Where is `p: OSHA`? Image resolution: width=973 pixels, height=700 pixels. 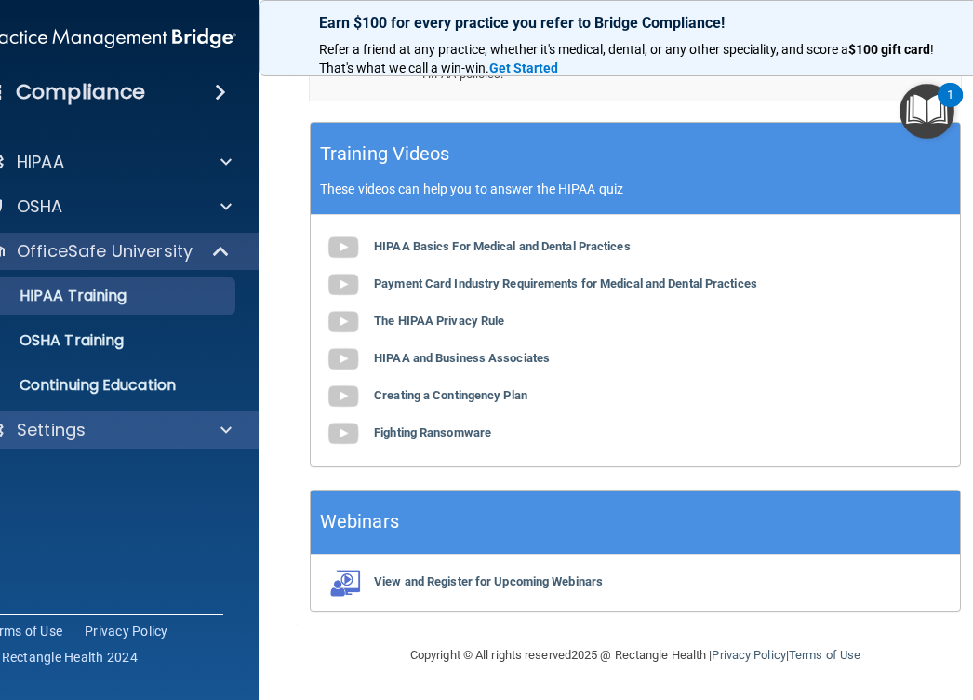 p: OSHA is located at coordinates (40, 207).